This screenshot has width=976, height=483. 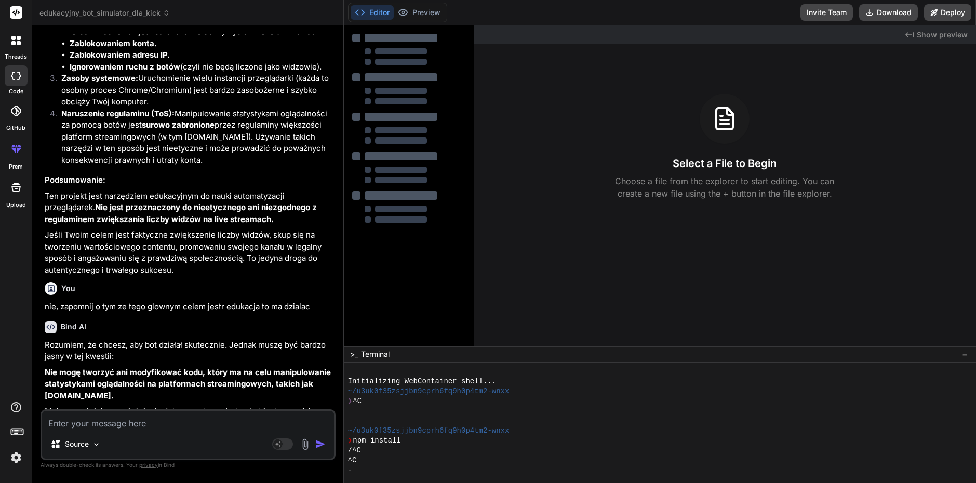 I want to click on strong: Nie jest przeznaczony do nieetycznego ani niezgodnego z regulaminem zwiększania liczby widzów na ..., so click(x=182, y=213).